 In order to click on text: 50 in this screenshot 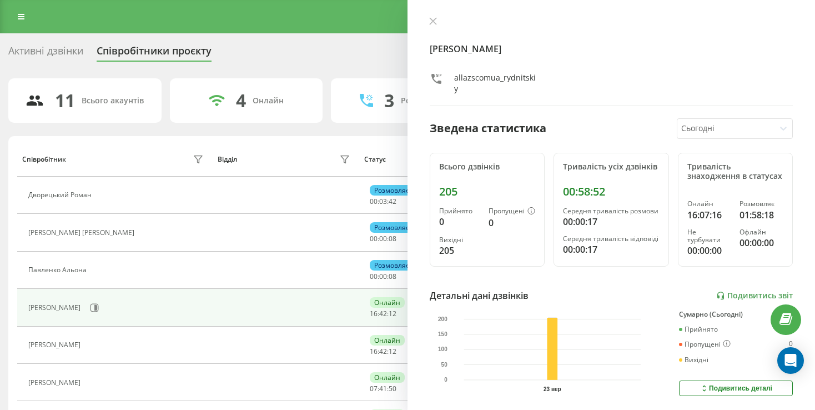, I will do `click(445, 364)`.